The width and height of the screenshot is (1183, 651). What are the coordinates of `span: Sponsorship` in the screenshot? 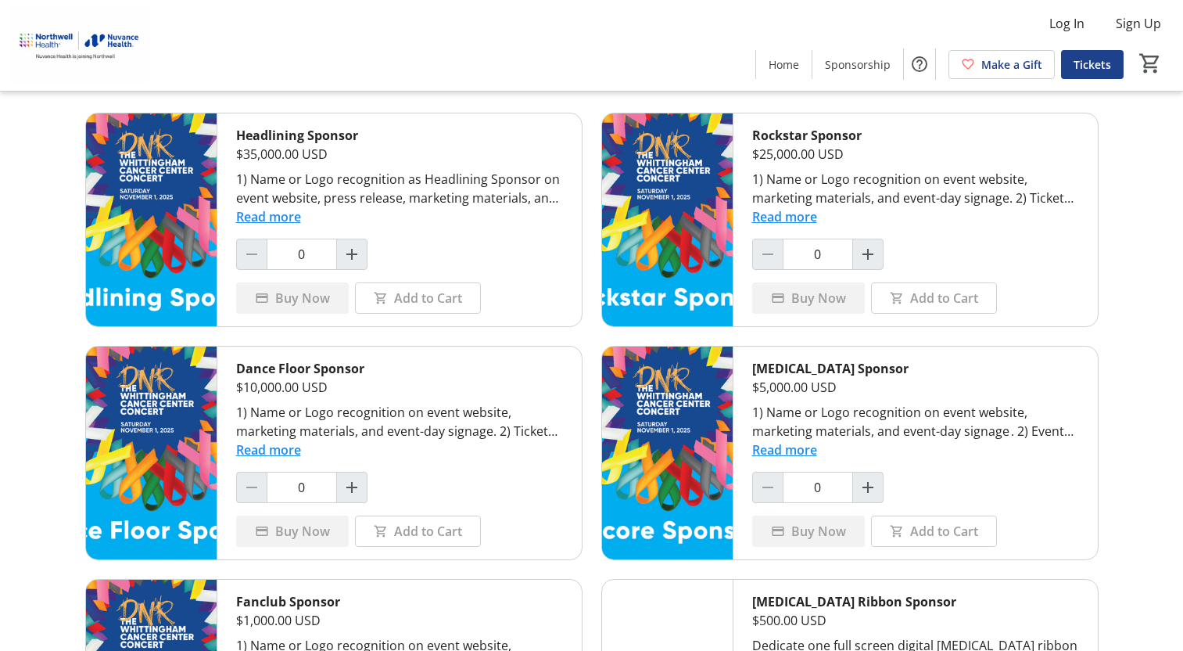 It's located at (858, 64).